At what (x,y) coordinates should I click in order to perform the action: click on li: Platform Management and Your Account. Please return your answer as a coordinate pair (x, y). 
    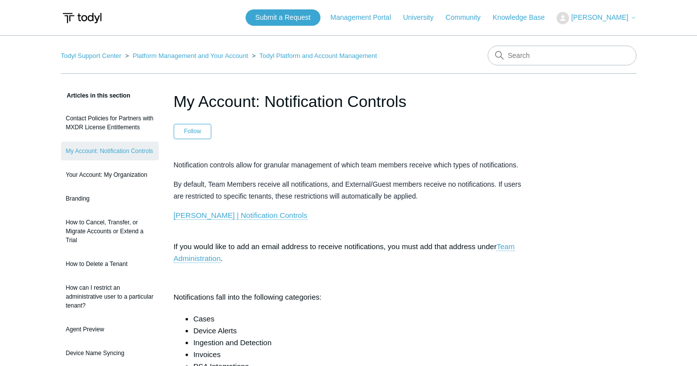
    Looking at the image, I should click on (186, 56).